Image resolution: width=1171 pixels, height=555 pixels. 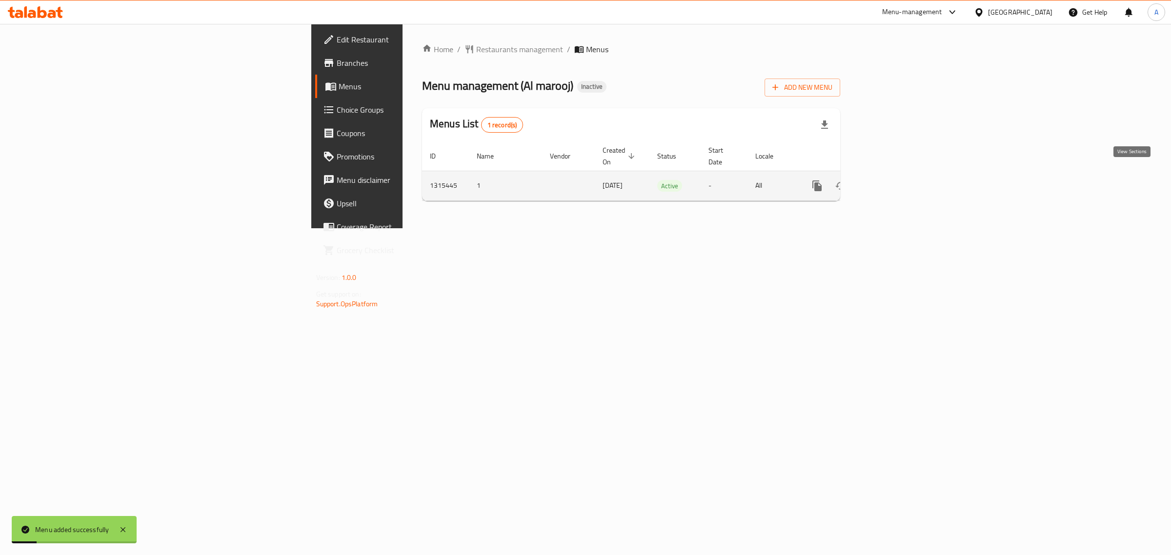 What do you see at coordinates (673, 156) in the screenshot?
I see `span: Status` at bounding box center [673, 156].